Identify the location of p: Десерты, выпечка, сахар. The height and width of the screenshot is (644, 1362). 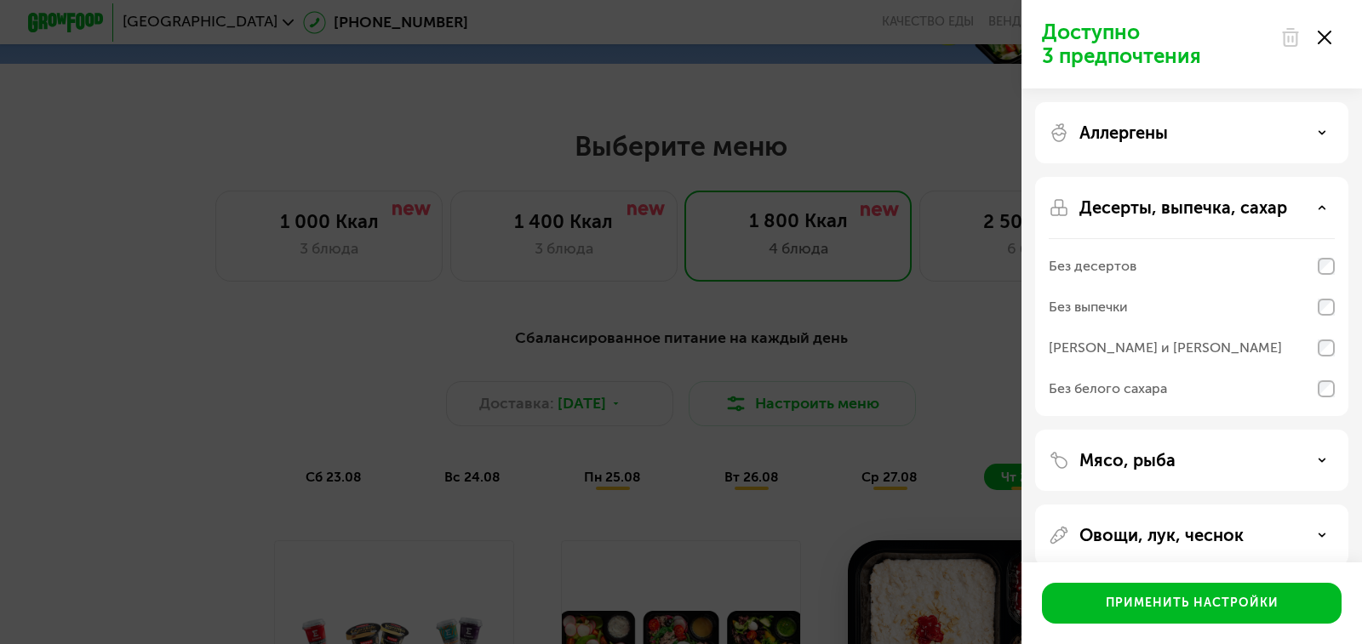
(1183, 208).